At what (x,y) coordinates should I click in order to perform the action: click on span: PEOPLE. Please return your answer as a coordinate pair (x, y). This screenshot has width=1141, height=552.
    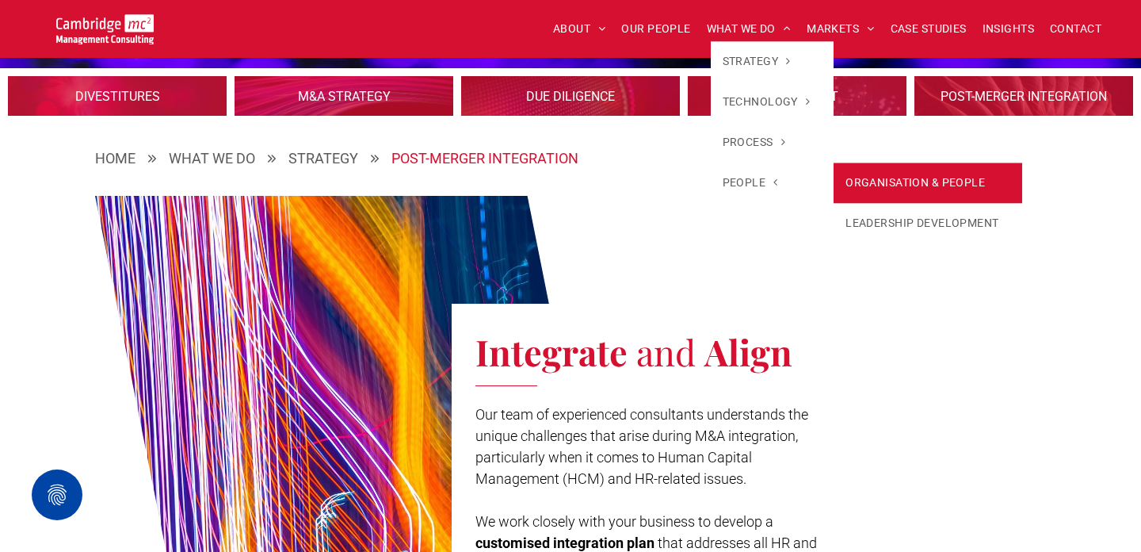
    Looking at the image, I should click on (751, 182).